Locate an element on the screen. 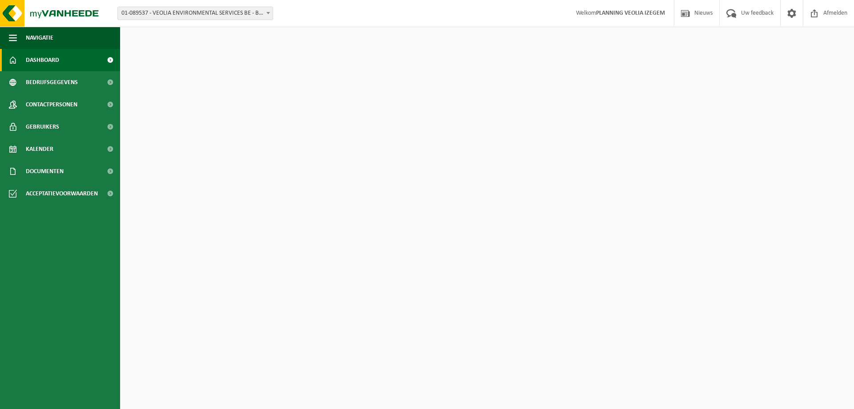  span: Gebruikers is located at coordinates (42, 127).